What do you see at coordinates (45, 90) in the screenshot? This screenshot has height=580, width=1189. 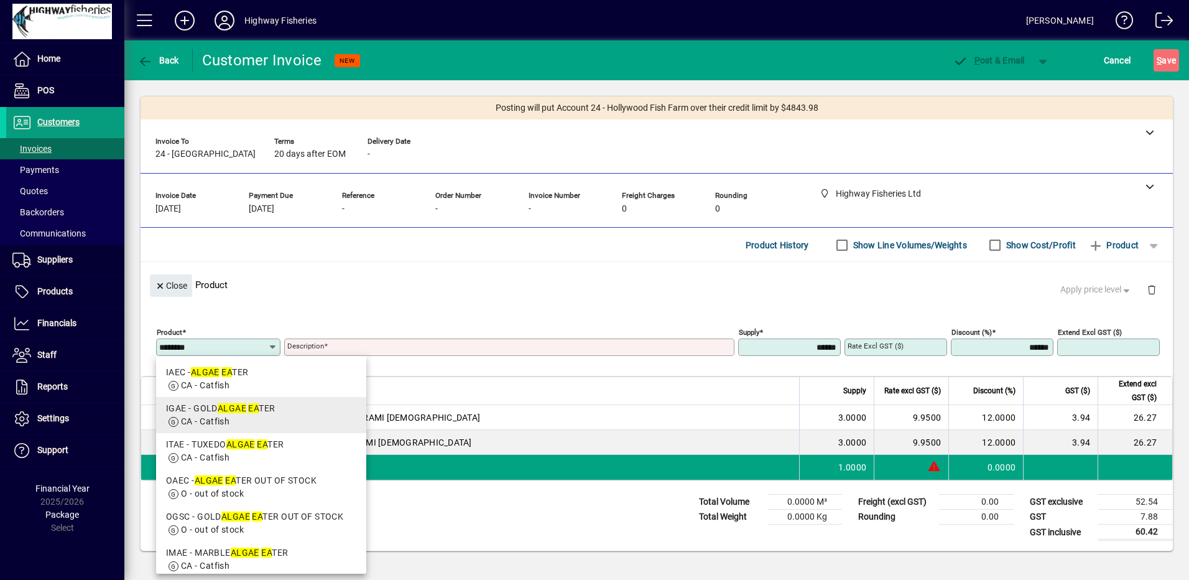 I see `span: POS` at bounding box center [45, 90].